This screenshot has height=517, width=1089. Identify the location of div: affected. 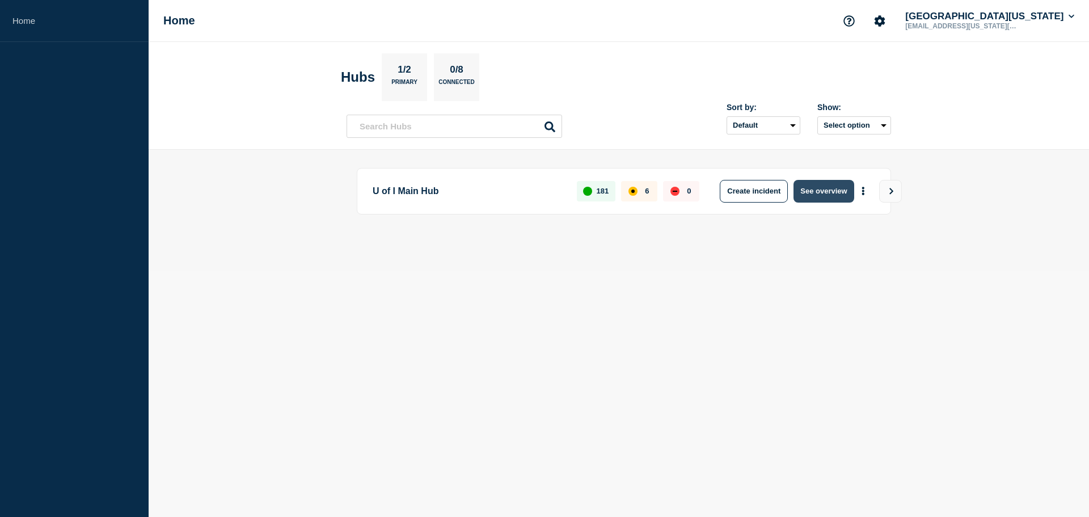
(633, 191).